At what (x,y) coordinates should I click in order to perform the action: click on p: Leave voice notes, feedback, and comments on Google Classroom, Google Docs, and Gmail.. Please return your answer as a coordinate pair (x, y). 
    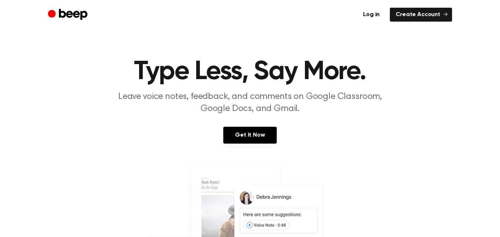
    Looking at the image, I should click on (250, 103).